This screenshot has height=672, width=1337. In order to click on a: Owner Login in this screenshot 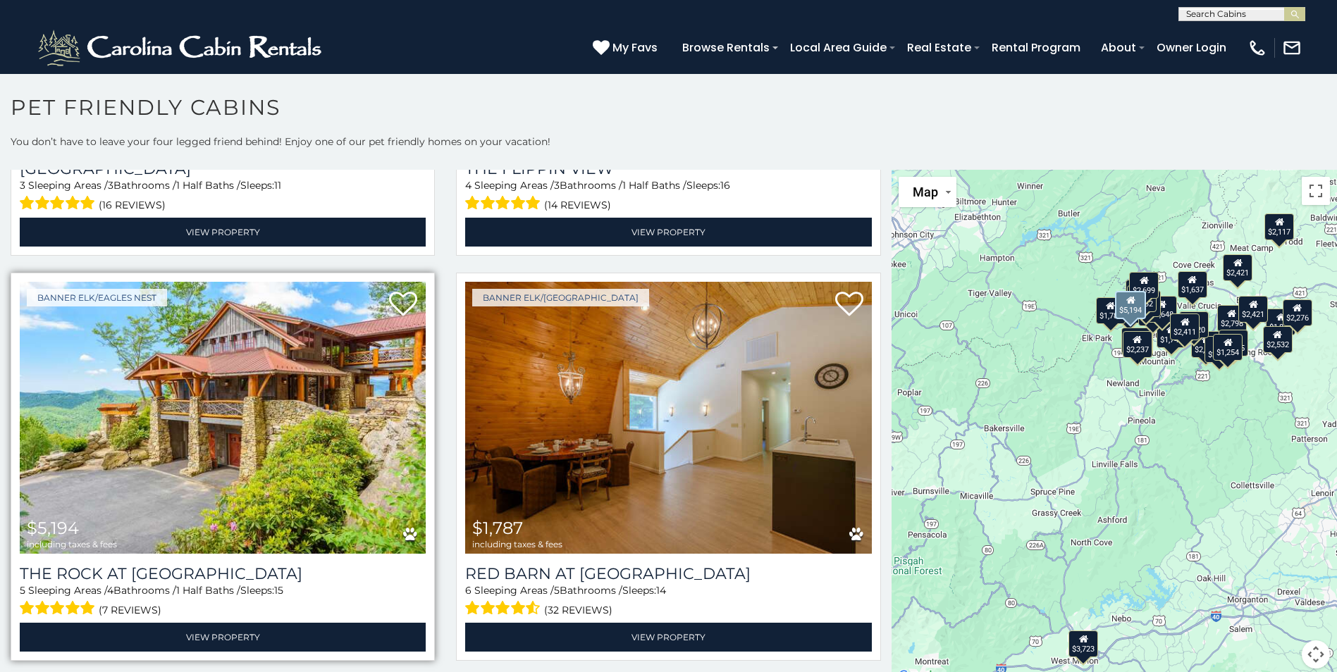, I will do `click(1191, 47)`.